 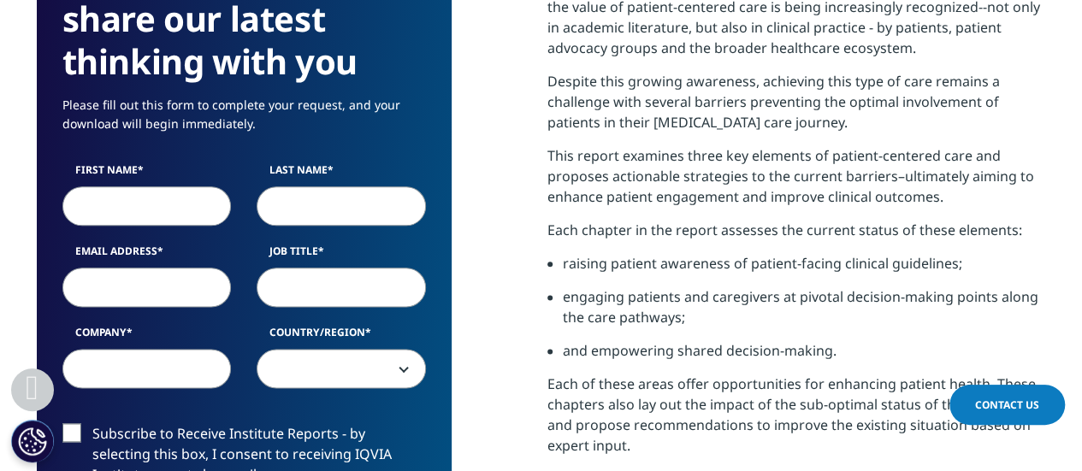 I want to click on p: Please fill out this form to complete your request, and your download will begin immediately., so click(x=244, y=121).